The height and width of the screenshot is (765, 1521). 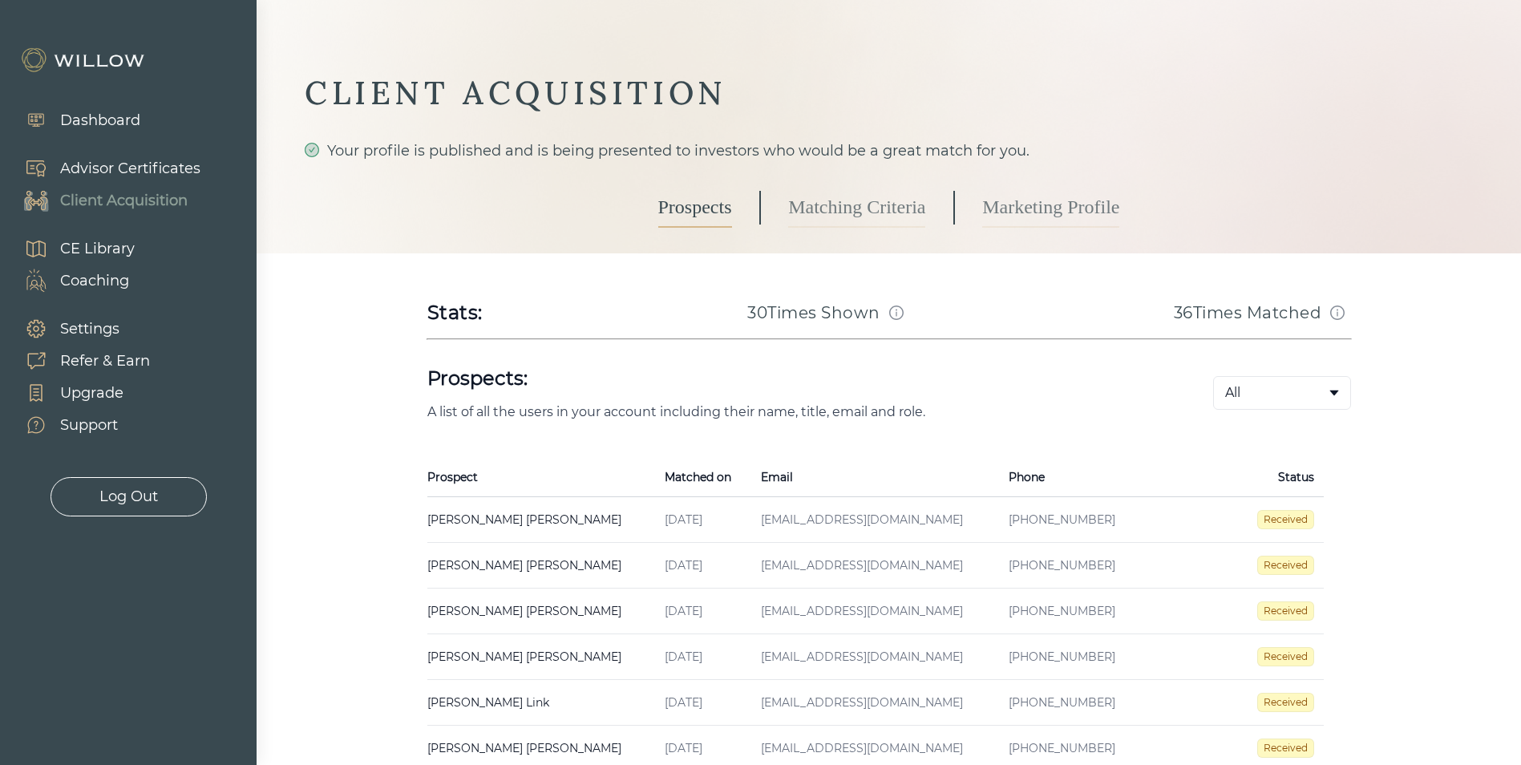 I want to click on div: CE Library, so click(x=97, y=249).